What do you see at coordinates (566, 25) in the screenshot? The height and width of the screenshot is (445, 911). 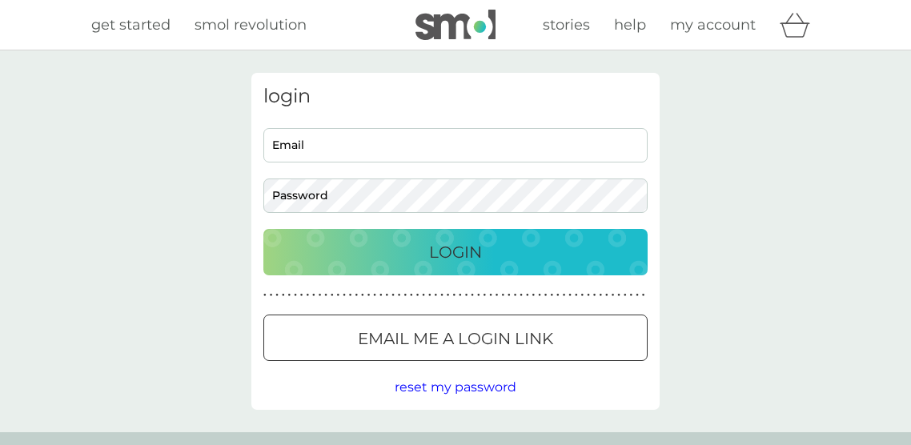 I see `a: stories` at bounding box center [566, 25].